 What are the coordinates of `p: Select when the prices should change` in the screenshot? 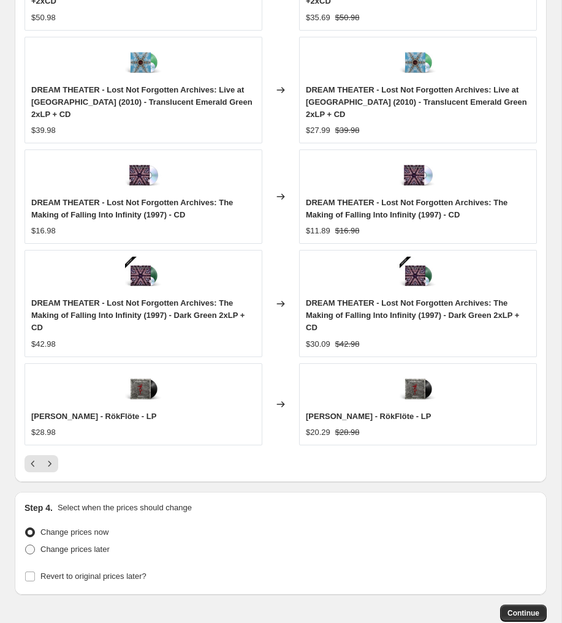 It's located at (124, 508).